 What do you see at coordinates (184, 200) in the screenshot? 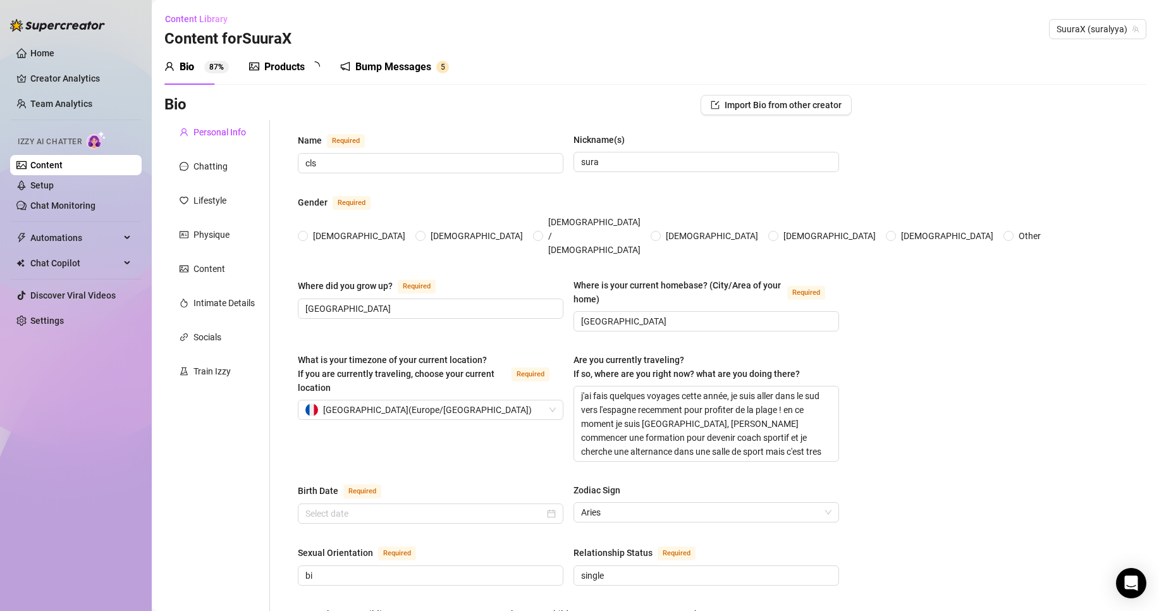
I see `span: heart` at bounding box center [184, 200].